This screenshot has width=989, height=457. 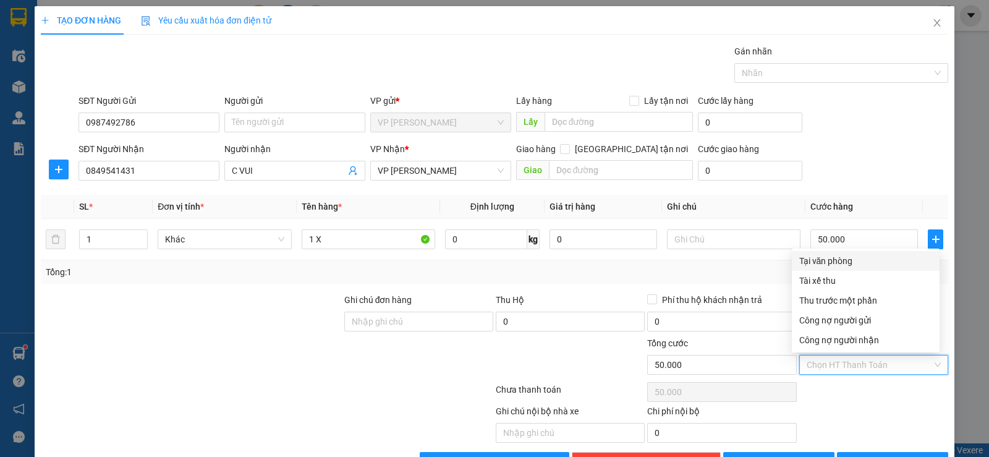 What do you see at coordinates (750, 171) in the screenshot?
I see `input: Cước giao hàng` at bounding box center [750, 171].